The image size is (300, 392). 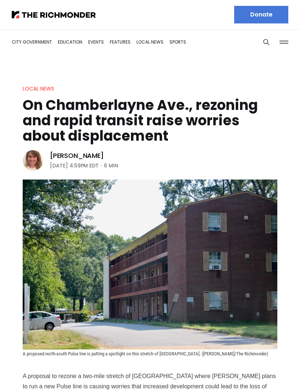 What do you see at coordinates (33, 160) in the screenshot?
I see `img: Sarah Vogelsong` at bounding box center [33, 160].